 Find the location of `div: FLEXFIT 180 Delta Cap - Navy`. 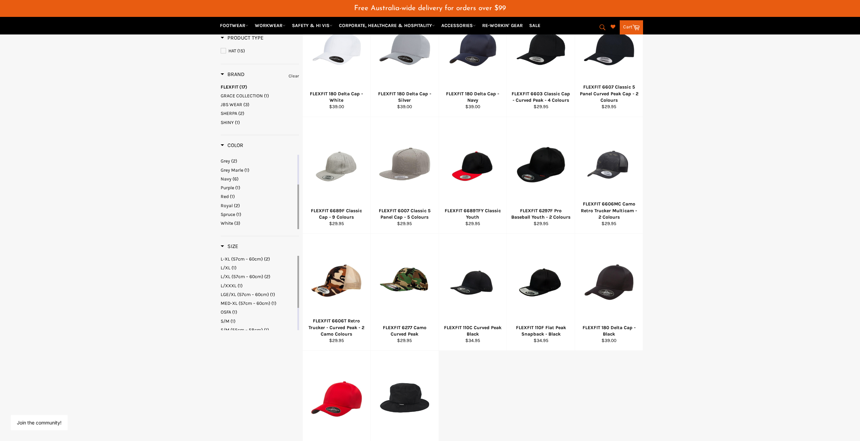

div: FLEXFIT 180 Delta Cap - Navy is located at coordinates (473, 97).